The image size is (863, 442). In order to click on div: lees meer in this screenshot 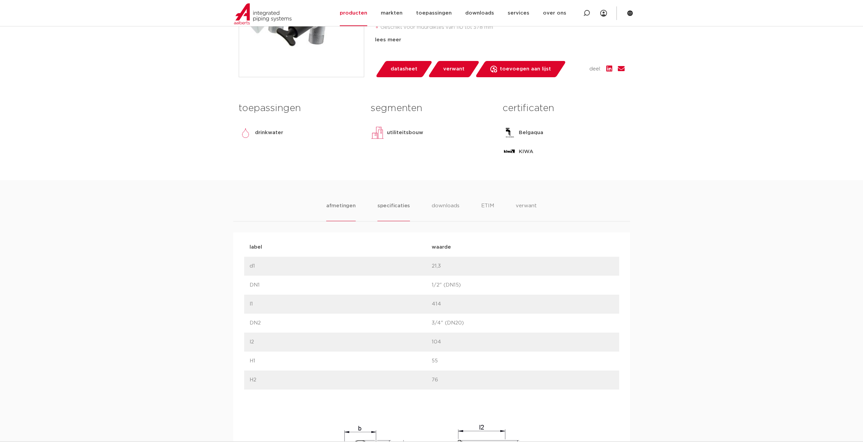, I will do `click(500, 40)`.